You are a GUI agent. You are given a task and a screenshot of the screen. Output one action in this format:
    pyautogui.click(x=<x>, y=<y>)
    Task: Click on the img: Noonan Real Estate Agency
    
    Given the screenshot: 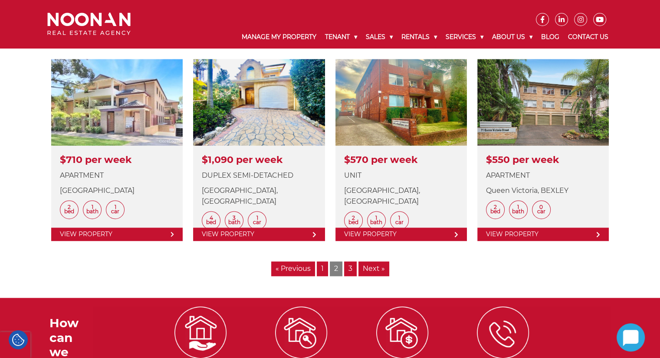 What is the action you would take?
    pyautogui.click(x=89, y=24)
    